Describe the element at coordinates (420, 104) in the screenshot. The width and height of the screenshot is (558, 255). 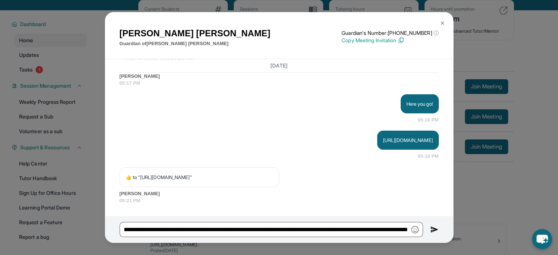
I see `p: Here you go!` at that location.